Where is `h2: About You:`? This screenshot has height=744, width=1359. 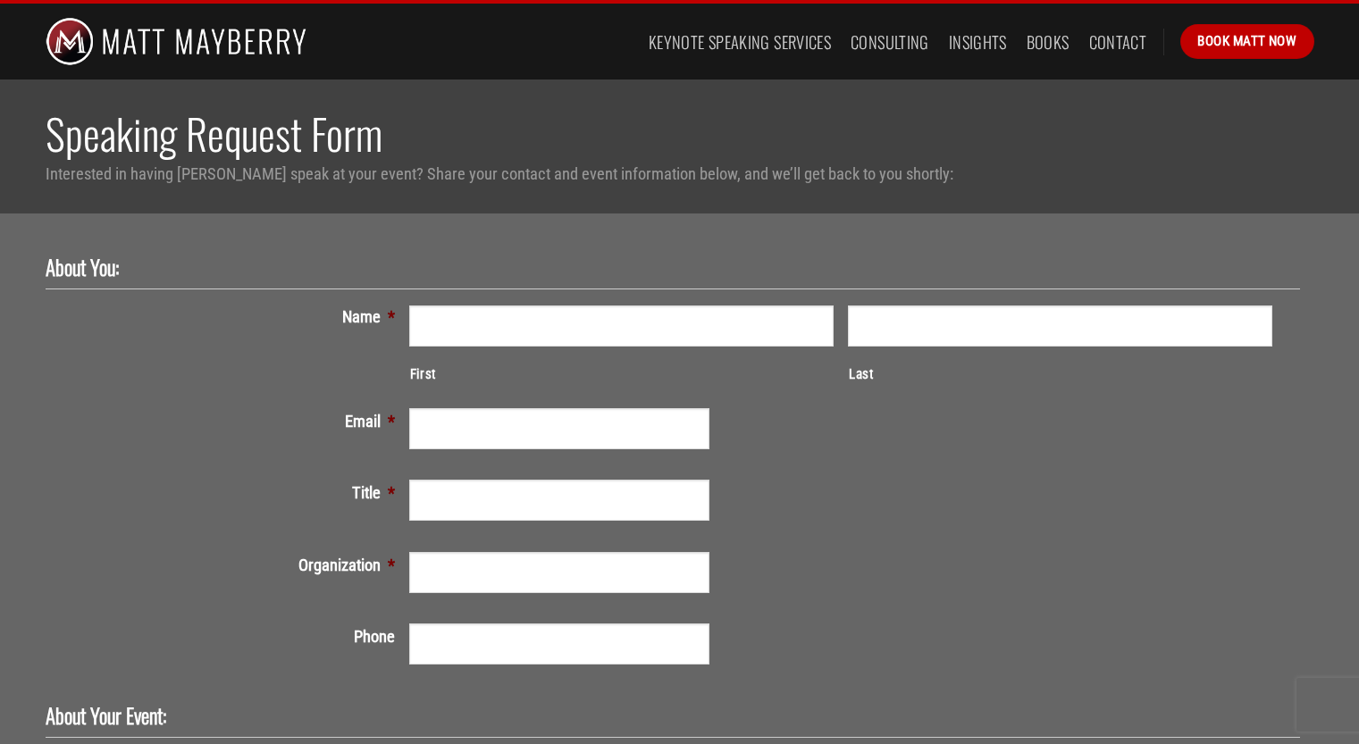 h2: About You: is located at coordinates (666, 268).